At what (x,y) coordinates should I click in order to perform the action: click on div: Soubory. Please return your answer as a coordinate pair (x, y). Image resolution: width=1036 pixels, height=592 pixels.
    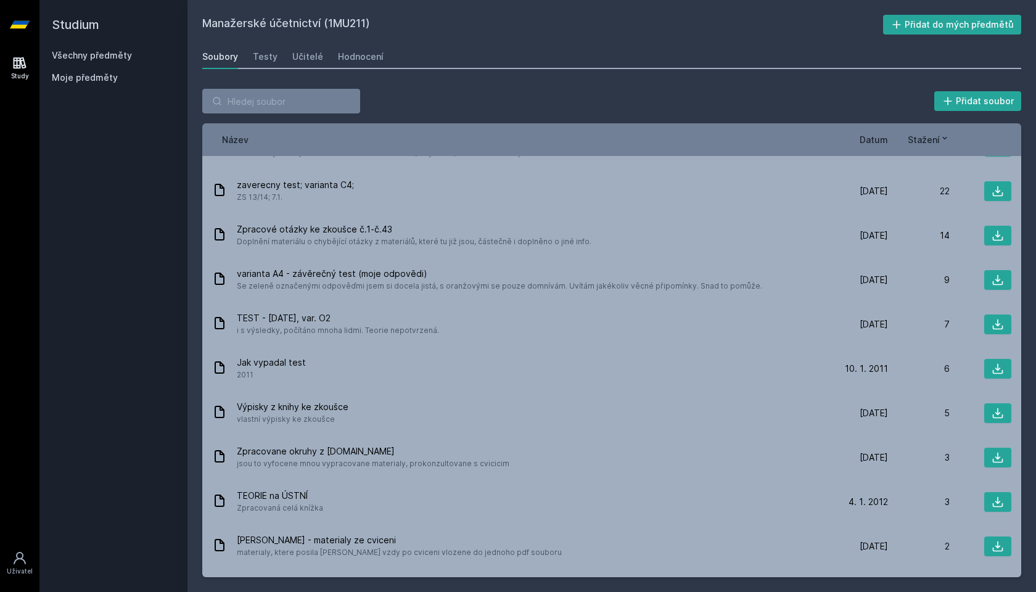
    Looking at the image, I should click on (220, 57).